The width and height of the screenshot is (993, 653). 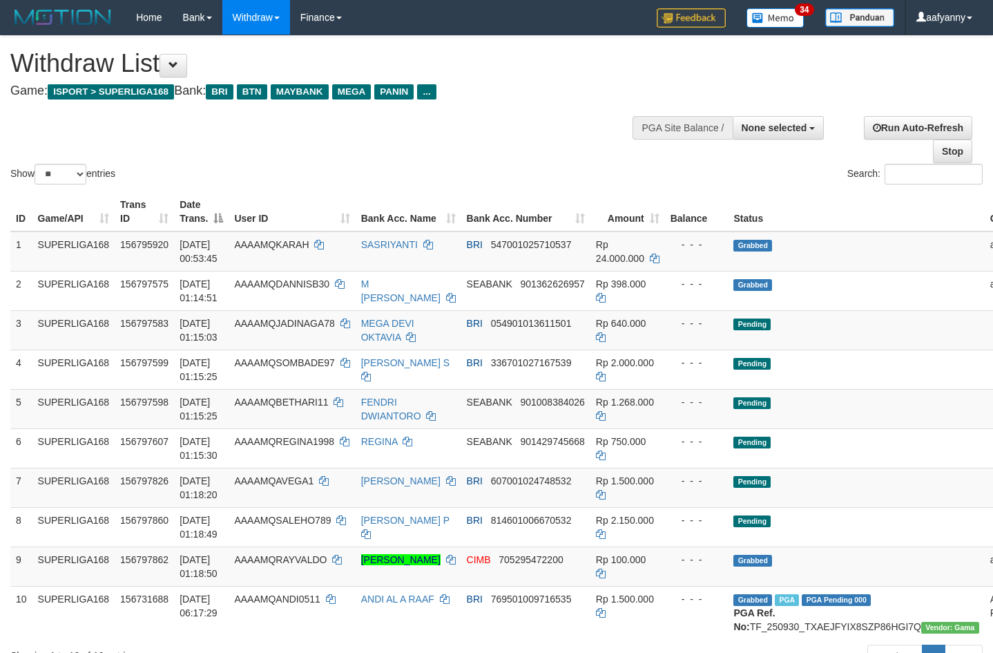 What do you see at coordinates (60, 174) in the screenshot?
I see `select: Showentries` at bounding box center [60, 174].